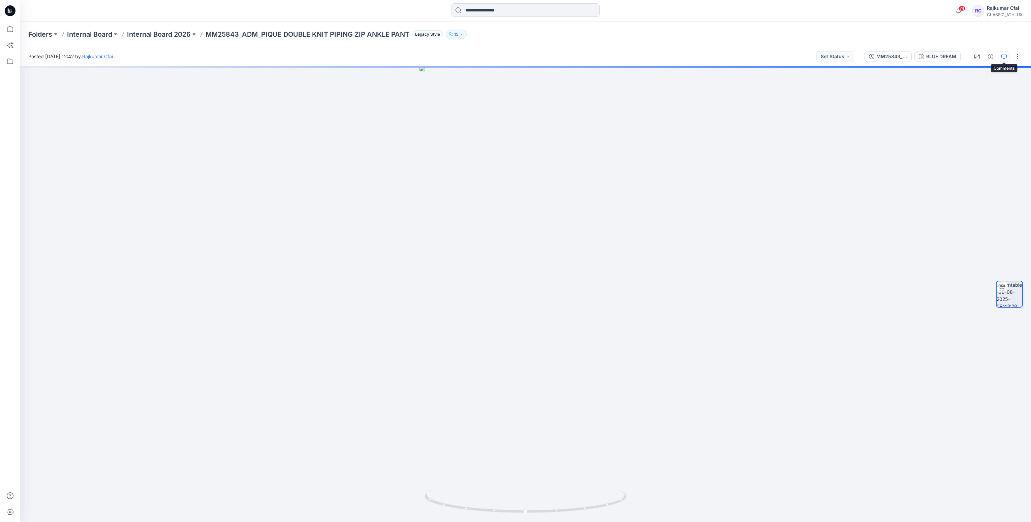 The height and width of the screenshot is (522, 1031). What do you see at coordinates (427, 34) in the screenshot?
I see `span: Legacy Style` at bounding box center [427, 34].